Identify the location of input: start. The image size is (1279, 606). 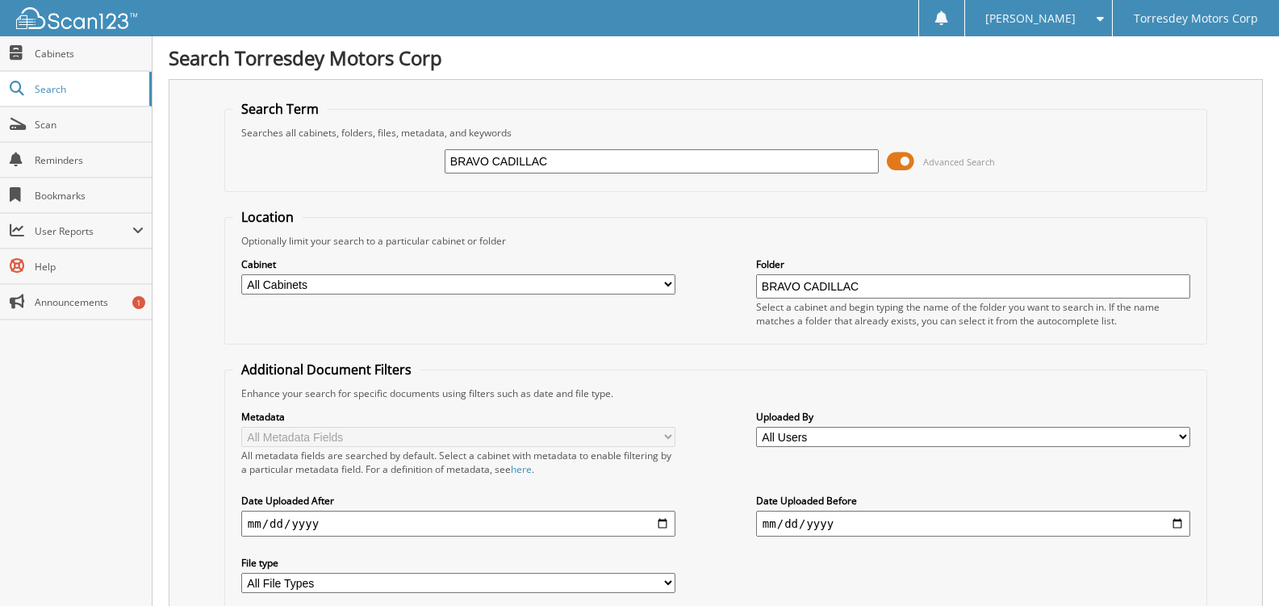
(458, 524).